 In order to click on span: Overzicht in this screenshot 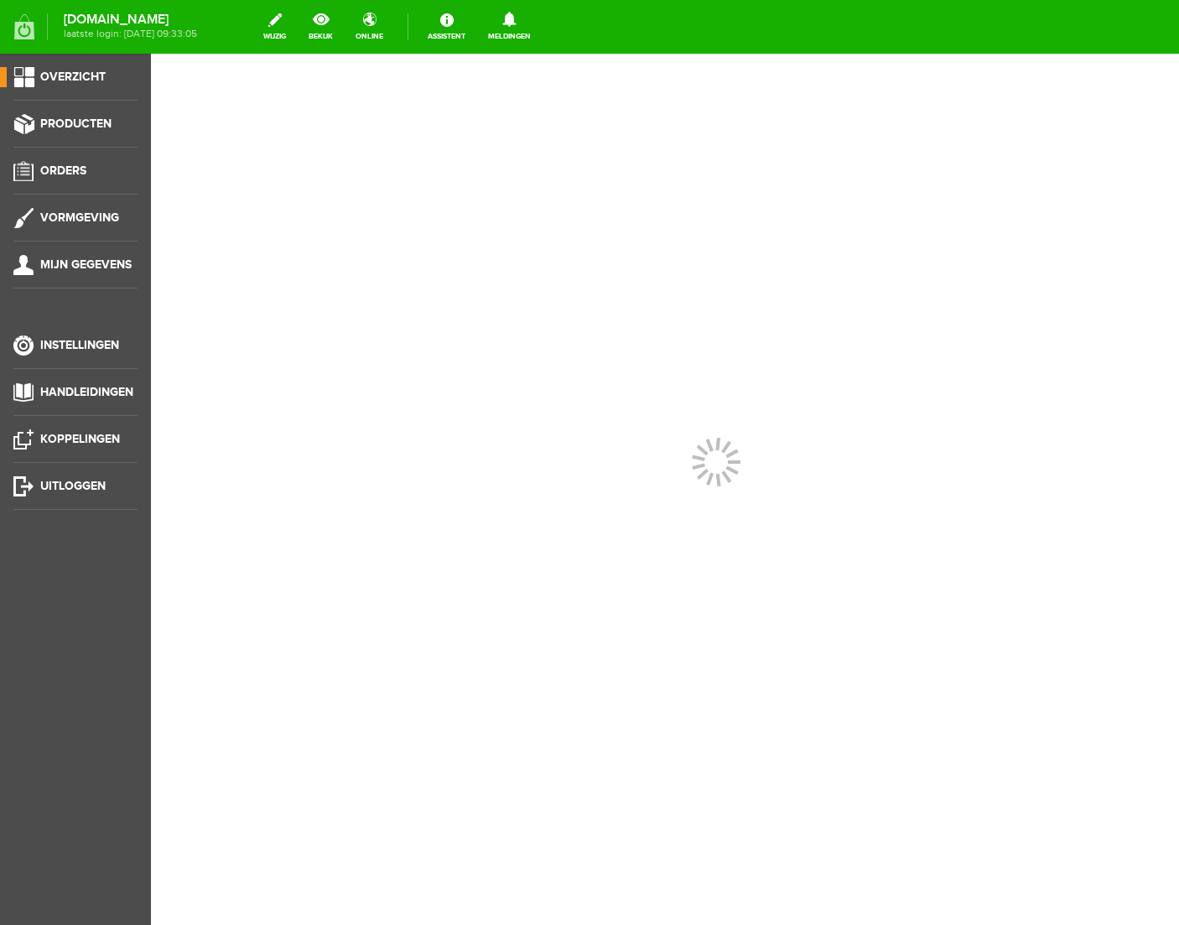, I will do `click(73, 76)`.